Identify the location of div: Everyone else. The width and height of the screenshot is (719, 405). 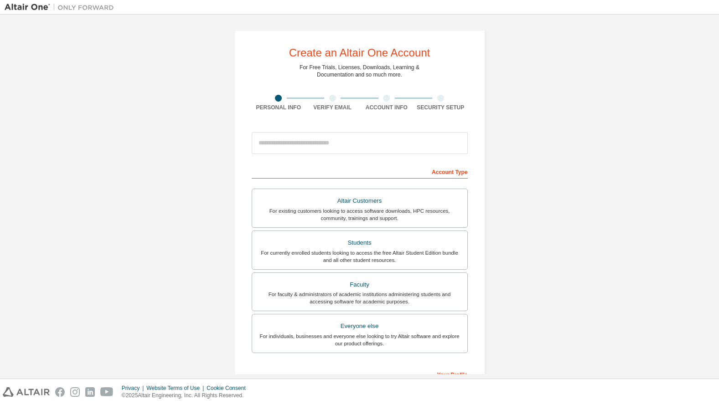
(360, 326).